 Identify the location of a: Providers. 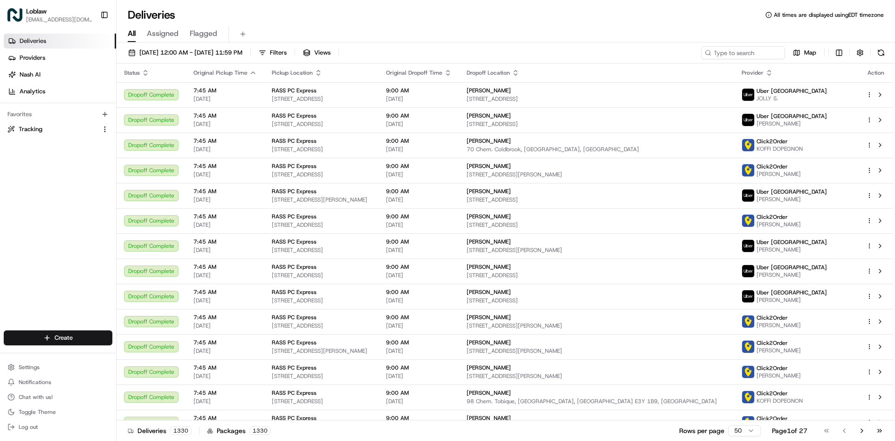
(60, 58).